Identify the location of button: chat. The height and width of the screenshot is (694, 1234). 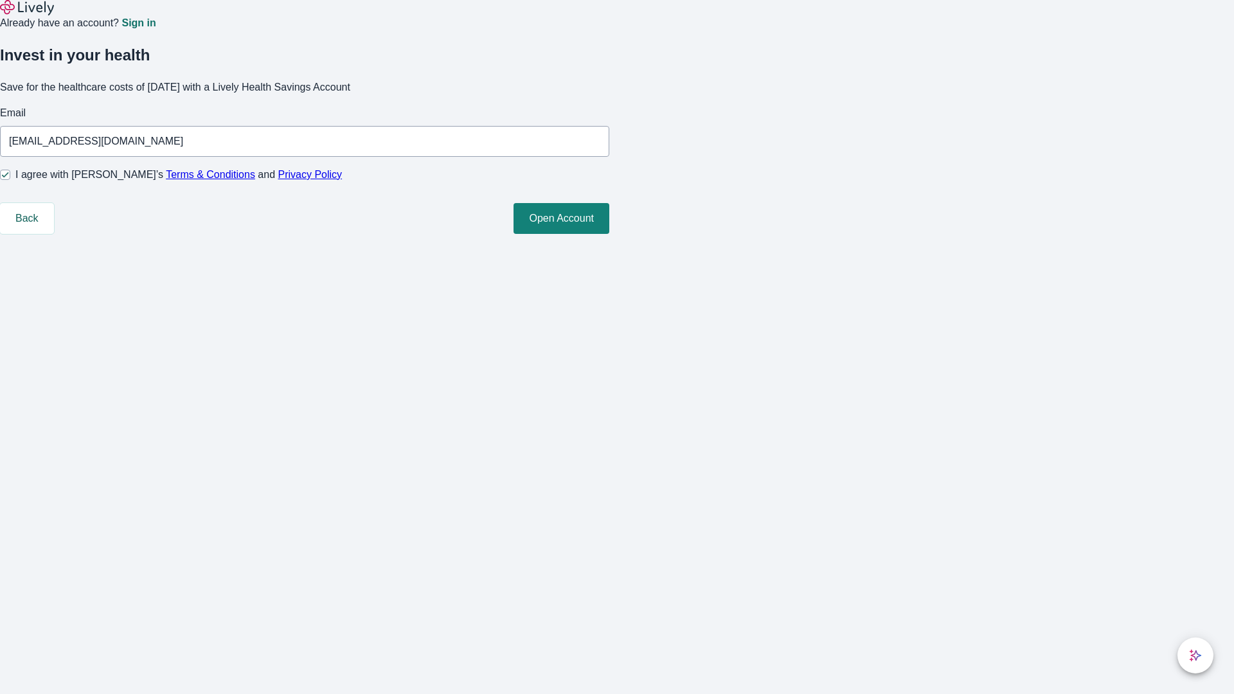
(1195, 655).